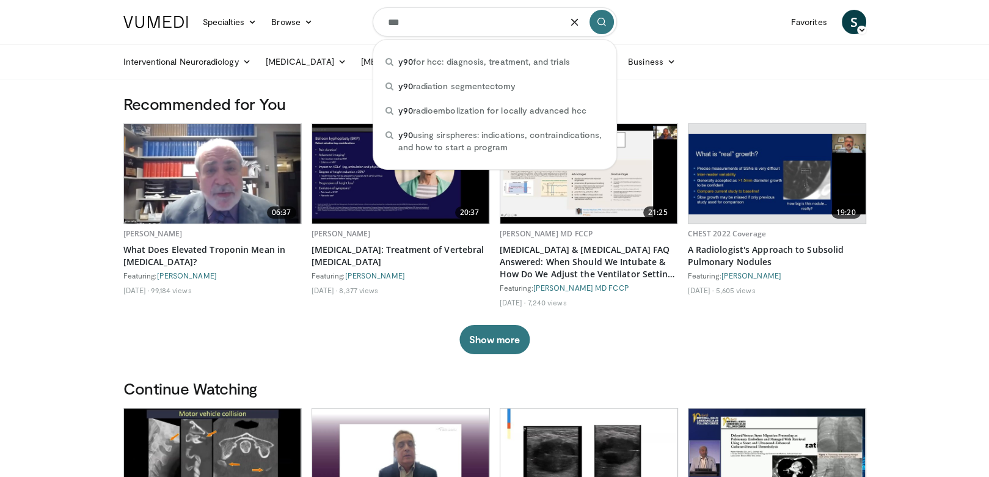  Describe the element at coordinates (156, 22) in the screenshot. I see `img: VuMedi Logo` at that location.